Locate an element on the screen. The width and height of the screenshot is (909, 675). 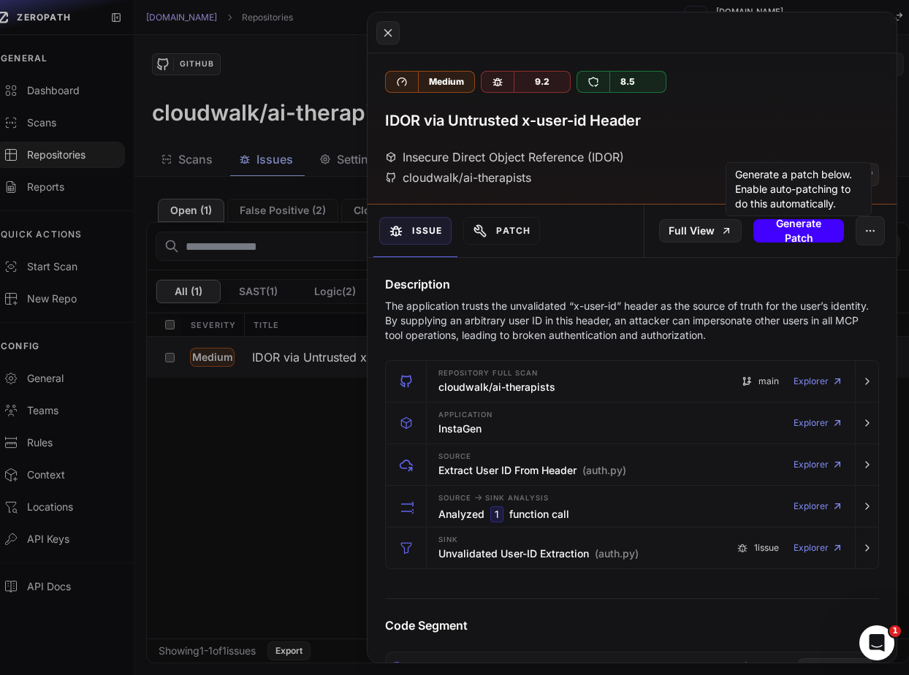
button: Sink Unvalidated User-ID Extraction (auth.py) 1issue Explorer is located at coordinates (632, 548).